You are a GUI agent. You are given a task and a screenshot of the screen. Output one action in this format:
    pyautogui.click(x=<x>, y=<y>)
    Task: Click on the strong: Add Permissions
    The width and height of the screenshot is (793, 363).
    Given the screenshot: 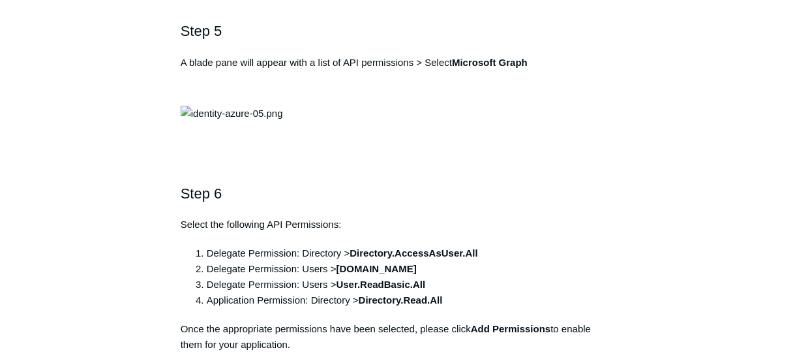 What is the action you would take?
    pyautogui.click(x=511, y=328)
    